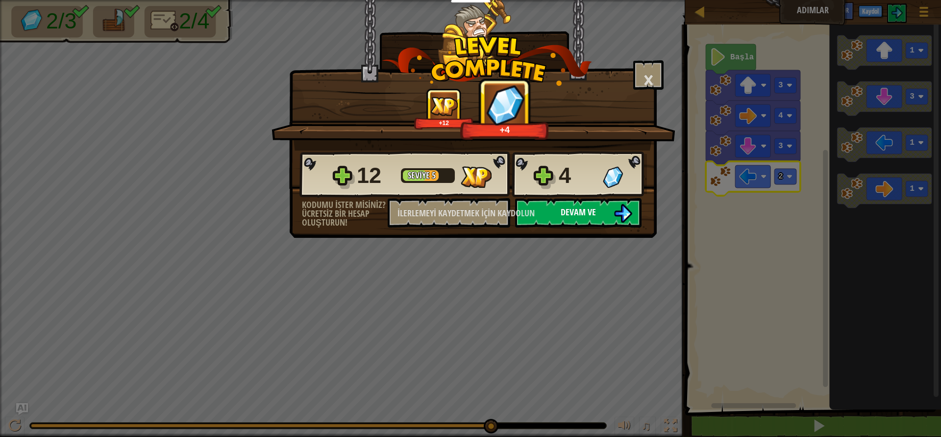  What do you see at coordinates (487, 61) in the screenshot?
I see `img: level_complete.png` at bounding box center [487, 61].